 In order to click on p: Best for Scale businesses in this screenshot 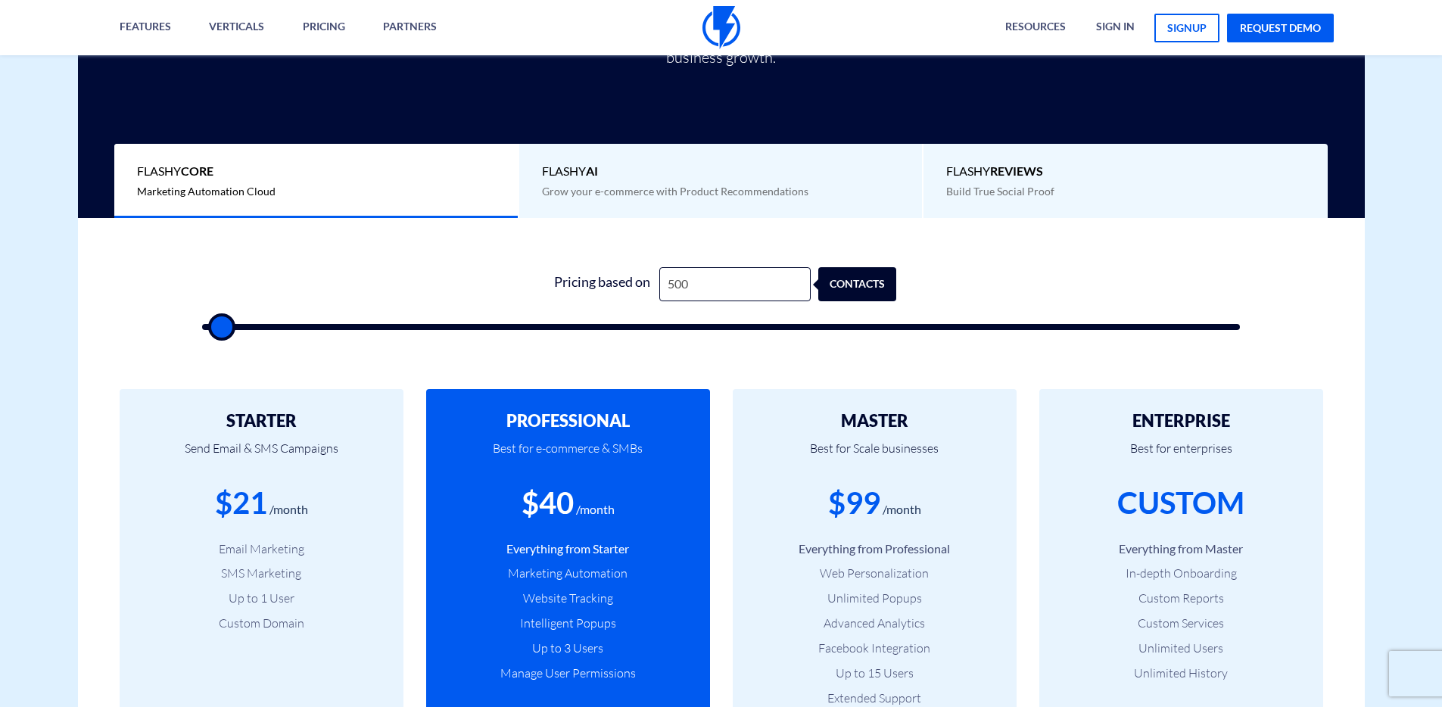, I will do `click(874, 456)`.